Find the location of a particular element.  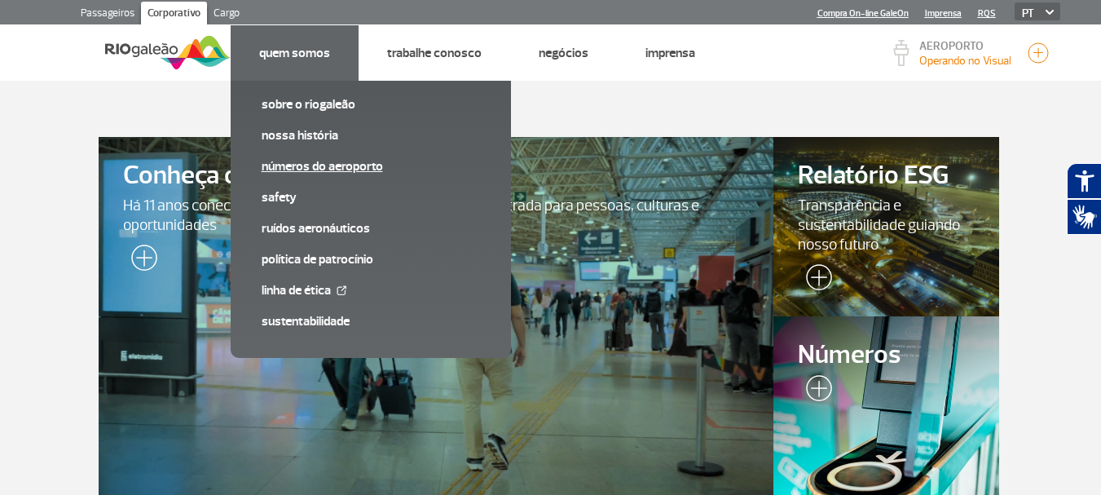

span: Há 11 anos conectando o Rio ao mundo e sendo a porta de entrada para pessoas, culturas e oportuni... is located at coordinates (436, 215).